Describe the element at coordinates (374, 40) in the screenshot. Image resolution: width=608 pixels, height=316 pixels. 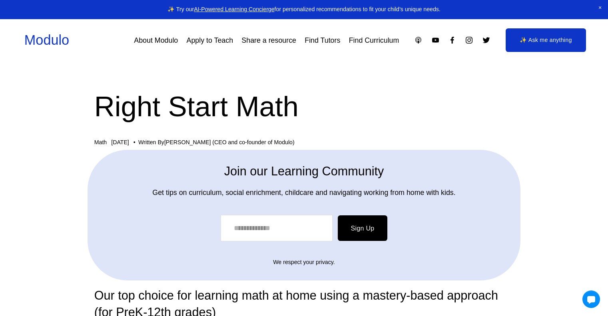
I see `a: Find Curriculum` at that location.